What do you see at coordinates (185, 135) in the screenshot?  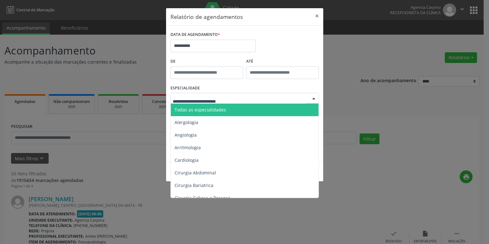 I see `span: Angiologia` at bounding box center [185, 135].